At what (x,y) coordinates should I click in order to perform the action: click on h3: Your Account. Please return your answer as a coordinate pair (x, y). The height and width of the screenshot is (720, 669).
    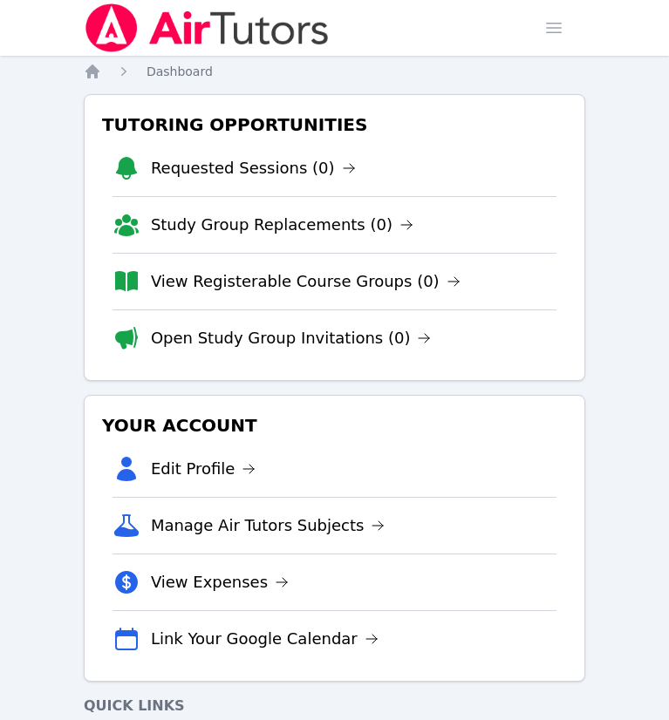
    Looking at the image, I should click on (334, 425).